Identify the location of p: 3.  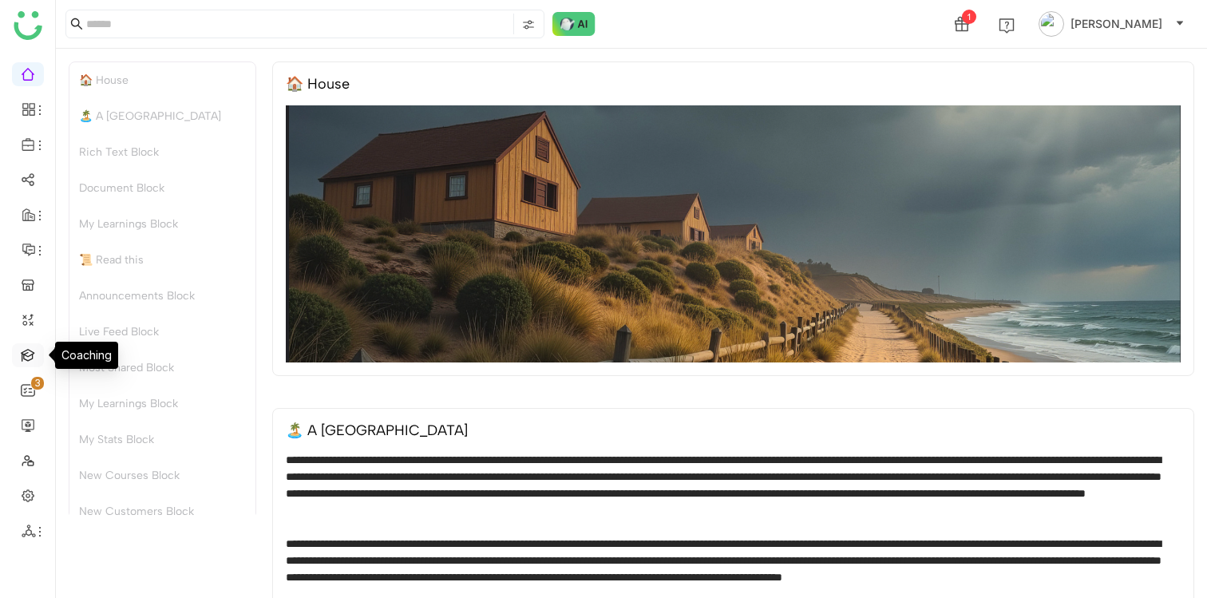
(38, 383).